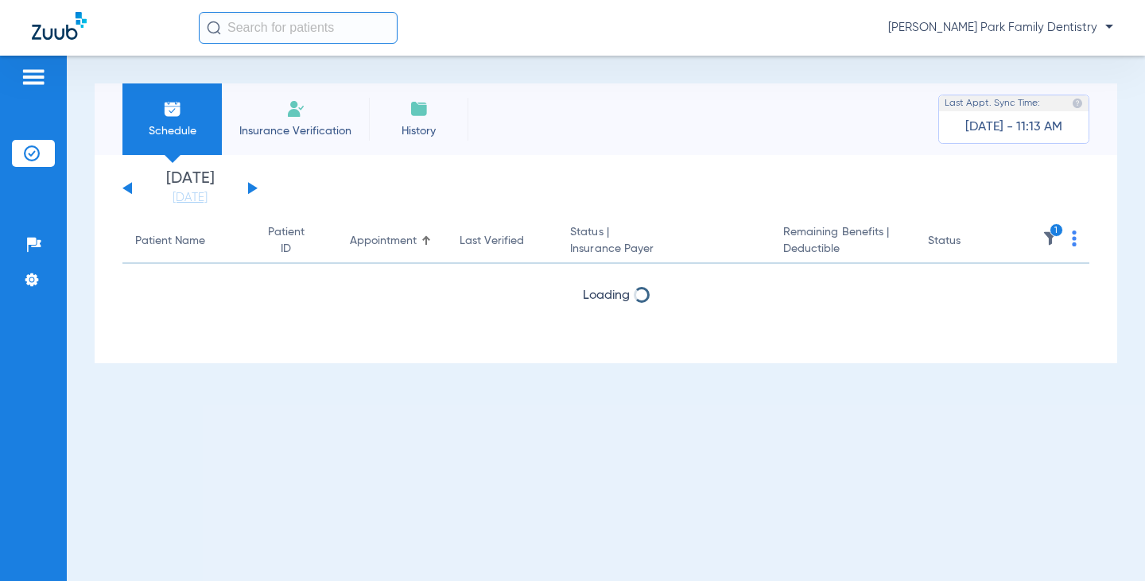 This screenshot has width=1145, height=581. I want to click on span: Schedule, so click(172, 131).